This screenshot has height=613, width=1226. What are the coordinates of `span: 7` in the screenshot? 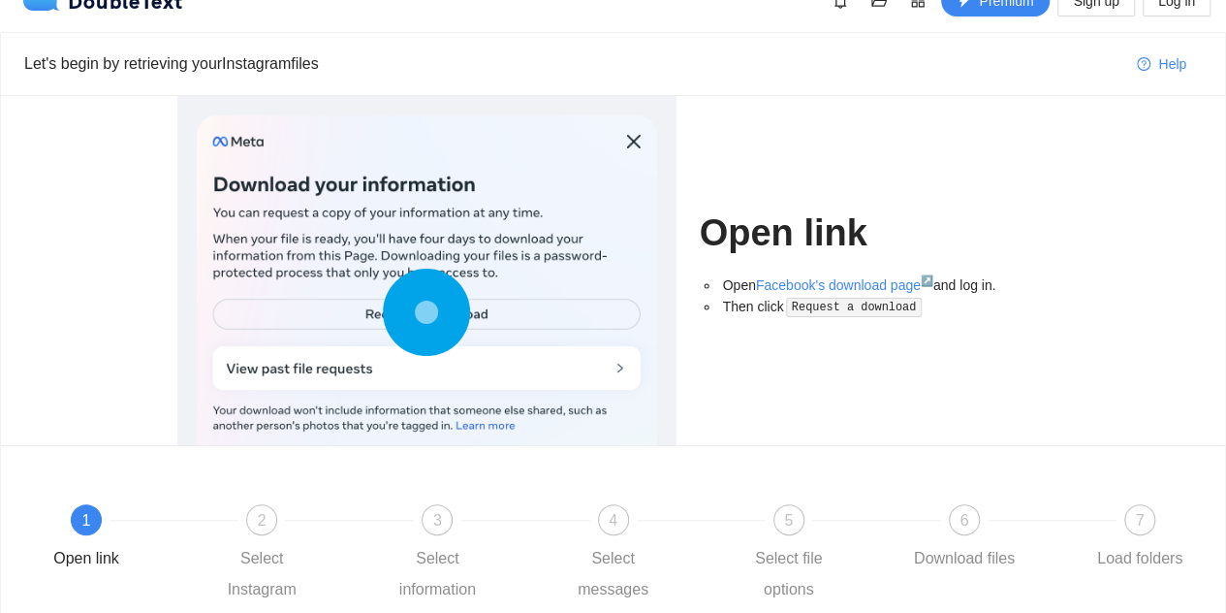 It's located at (1140, 520).